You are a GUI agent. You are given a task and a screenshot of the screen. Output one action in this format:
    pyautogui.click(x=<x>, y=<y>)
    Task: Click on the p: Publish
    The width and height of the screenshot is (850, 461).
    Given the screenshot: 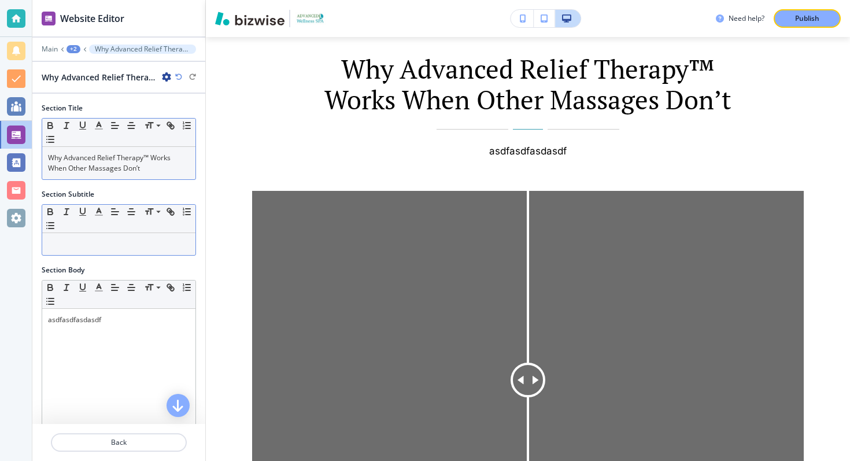 What is the action you would take?
    pyautogui.click(x=807, y=19)
    